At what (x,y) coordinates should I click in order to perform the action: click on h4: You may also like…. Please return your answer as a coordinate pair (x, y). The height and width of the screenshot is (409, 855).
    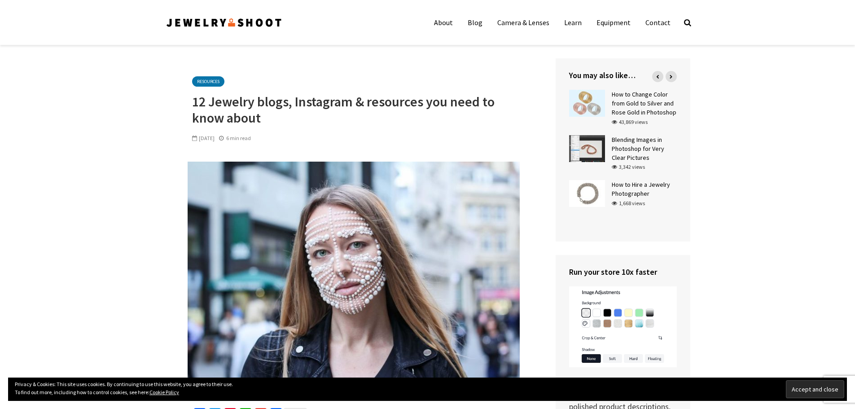
    Looking at the image, I should click on (623, 75).